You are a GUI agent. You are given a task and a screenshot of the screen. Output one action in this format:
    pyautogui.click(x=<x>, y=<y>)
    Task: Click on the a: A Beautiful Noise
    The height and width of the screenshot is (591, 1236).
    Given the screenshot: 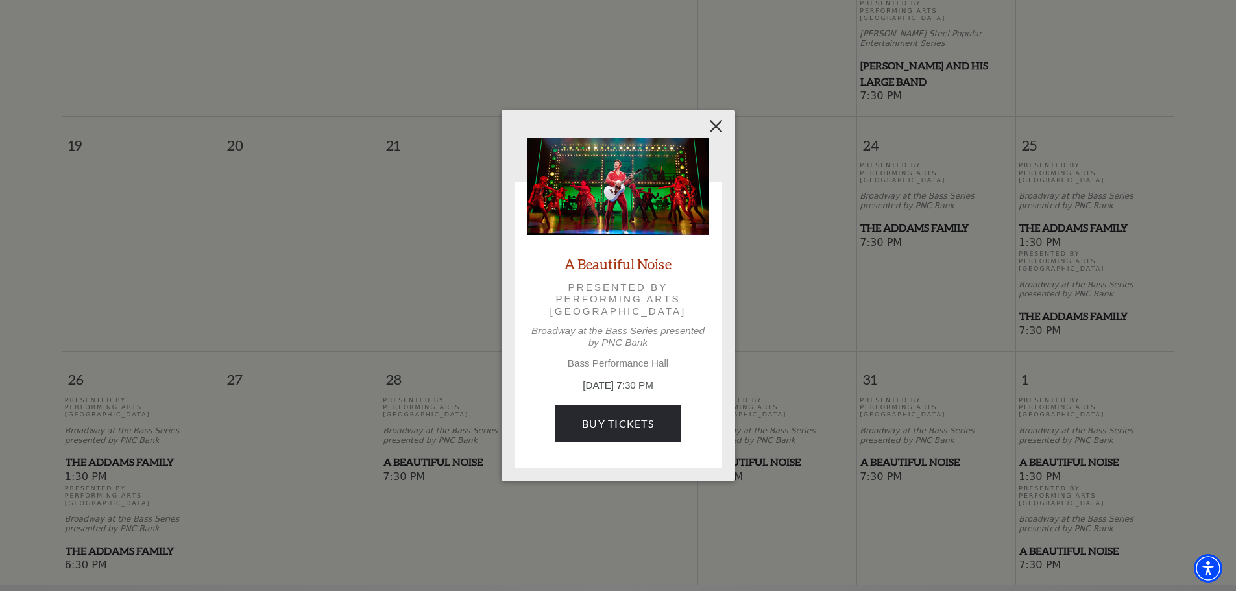 What is the action you would take?
    pyautogui.click(x=618, y=263)
    